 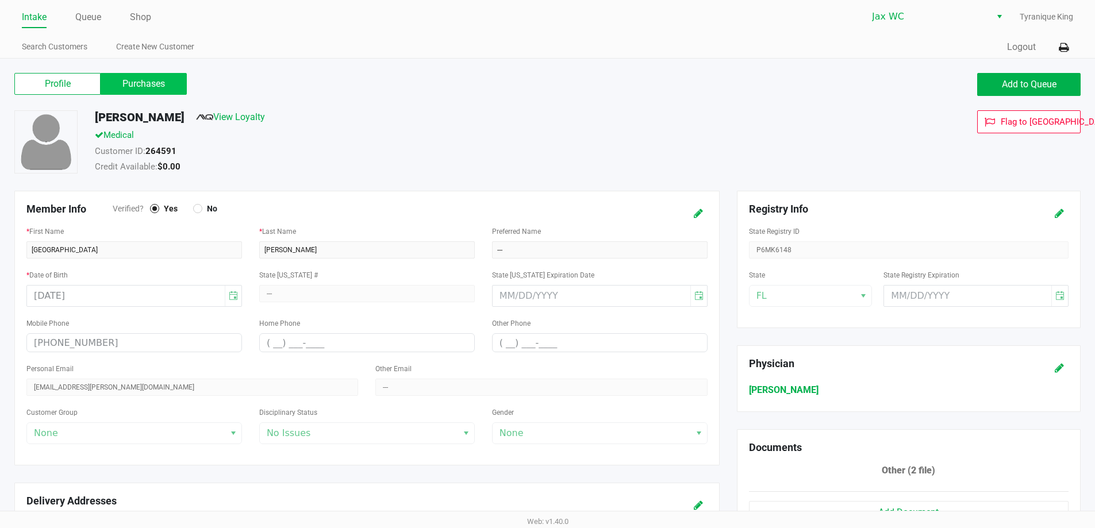 I want to click on h5: Documents, so click(x=909, y=448).